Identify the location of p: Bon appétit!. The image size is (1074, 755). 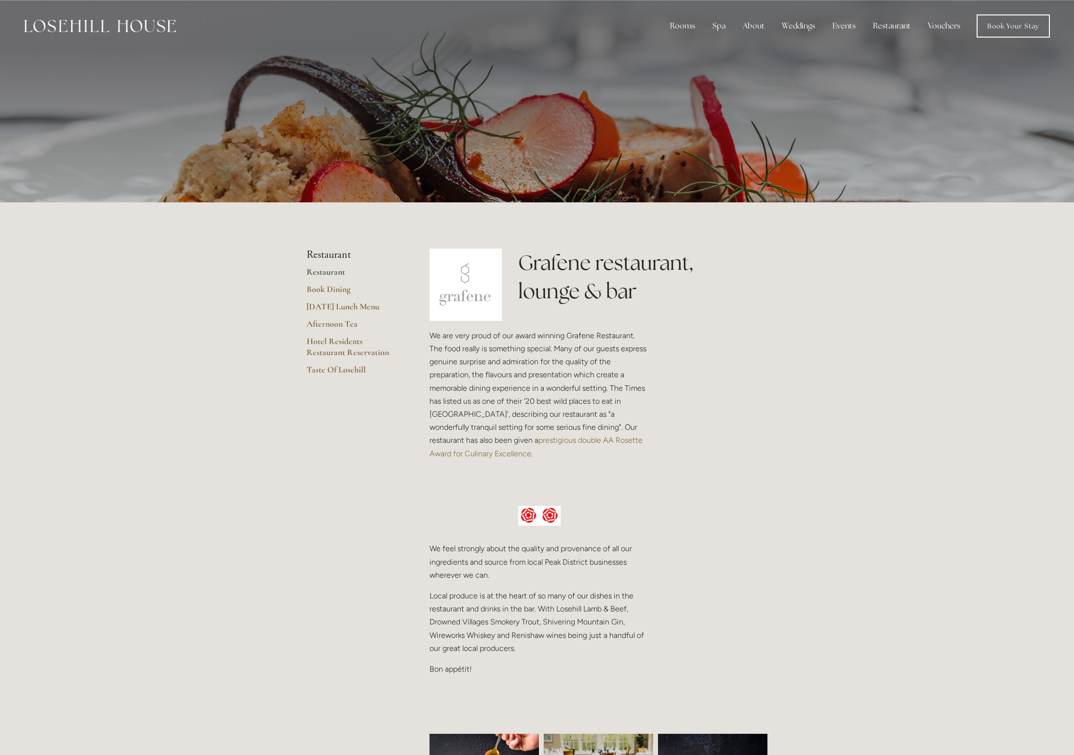
(539, 669).